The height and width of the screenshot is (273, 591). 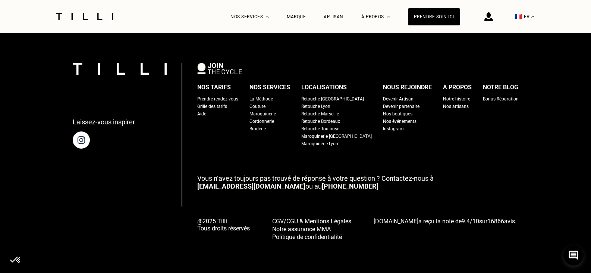 I want to click on a: Marque, so click(x=296, y=17).